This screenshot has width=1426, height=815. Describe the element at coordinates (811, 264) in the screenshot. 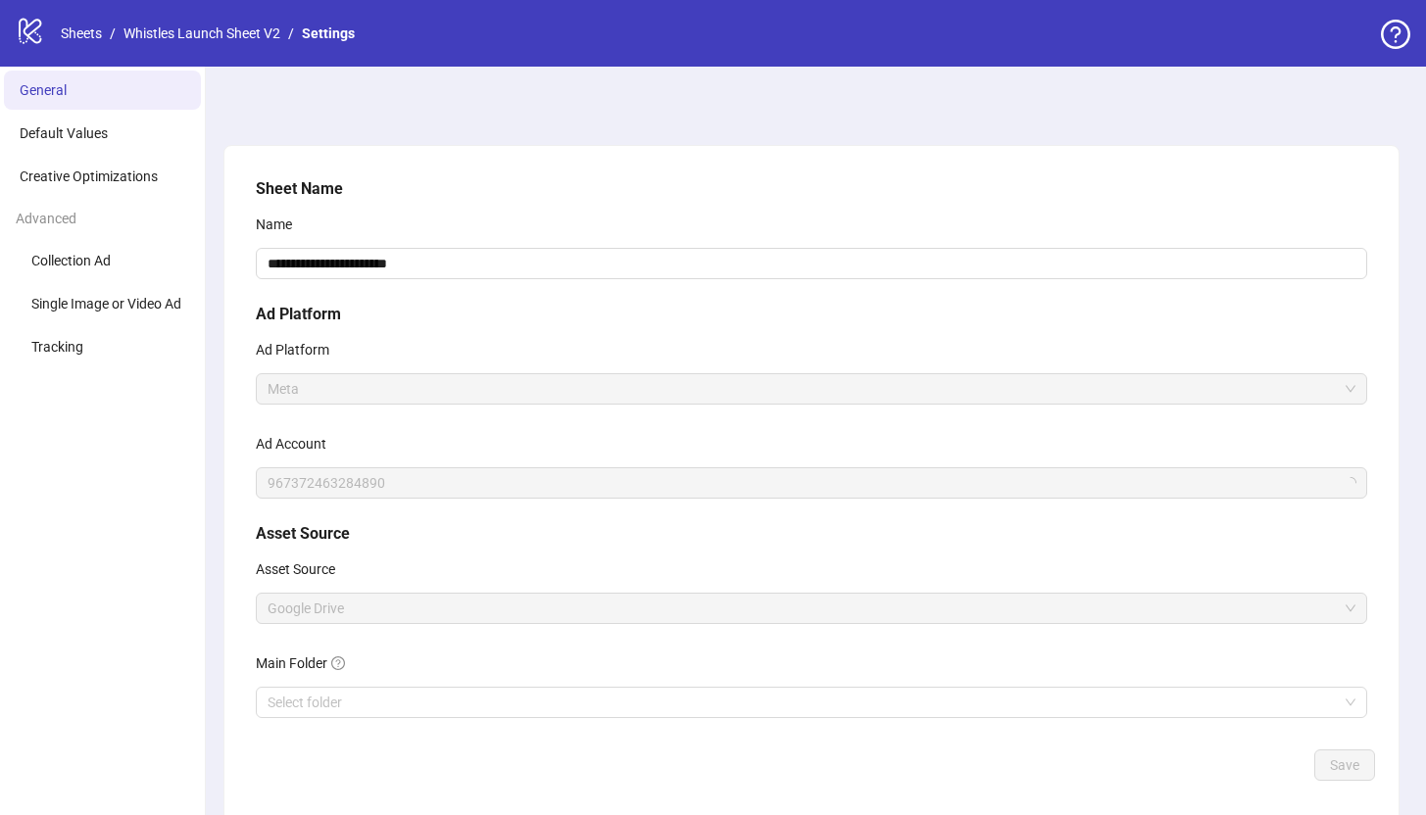

I see `input: Name` at that location.